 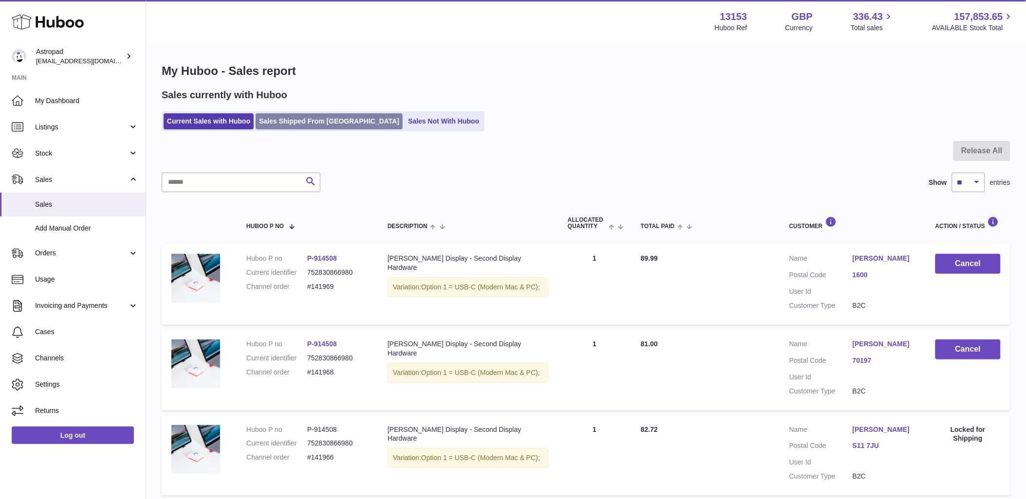 What do you see at coordinates (852, 223) in the screenshot?
I see `div: Customer` at bounding box center [852, 223].